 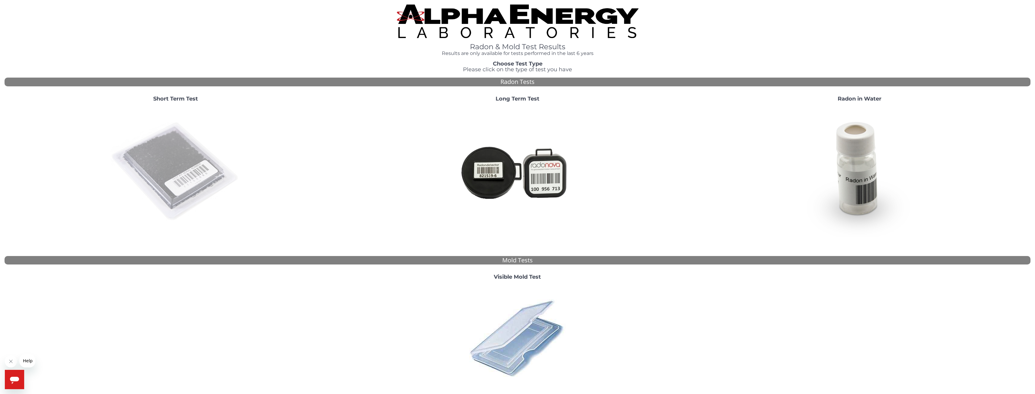 What do you see at coordinates (176, 172) in the screenshot?
I see `img: ShortTerm.jpg` at bounding box center [176, 172].